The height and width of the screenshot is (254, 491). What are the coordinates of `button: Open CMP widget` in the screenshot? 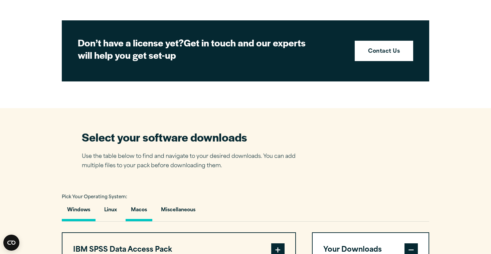 It's located at (11, 243).